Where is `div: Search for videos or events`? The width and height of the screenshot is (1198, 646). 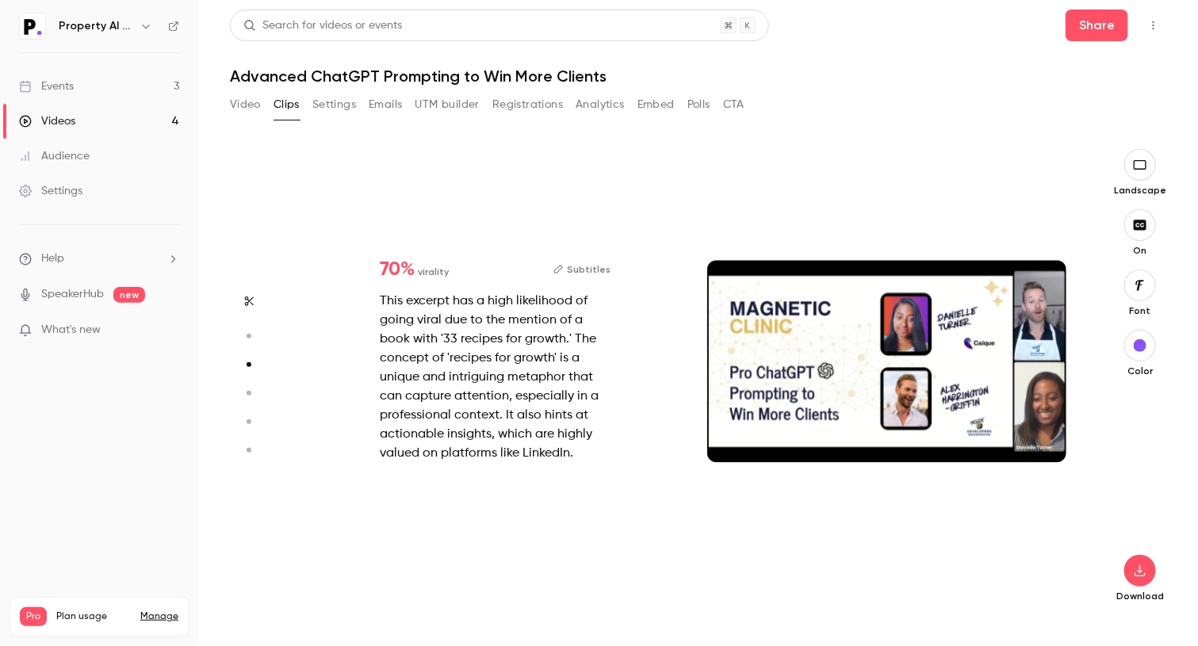 div: Search for videos or events is located at coordinates (323, 25).